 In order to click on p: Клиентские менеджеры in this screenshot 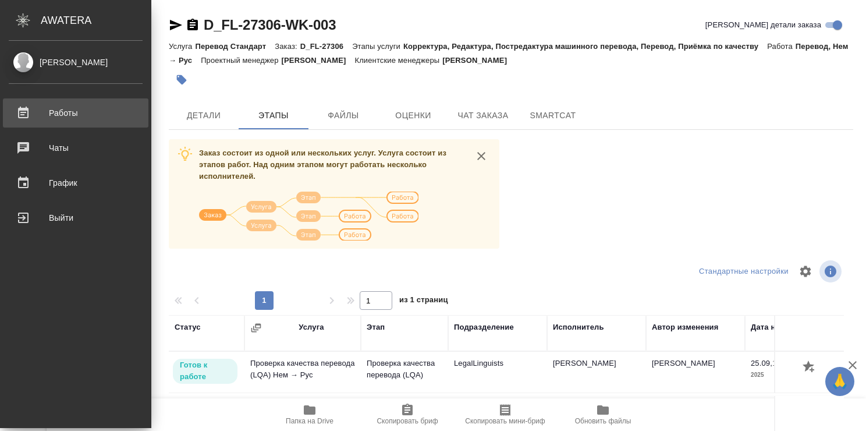, I will do `click(398, 60)`.